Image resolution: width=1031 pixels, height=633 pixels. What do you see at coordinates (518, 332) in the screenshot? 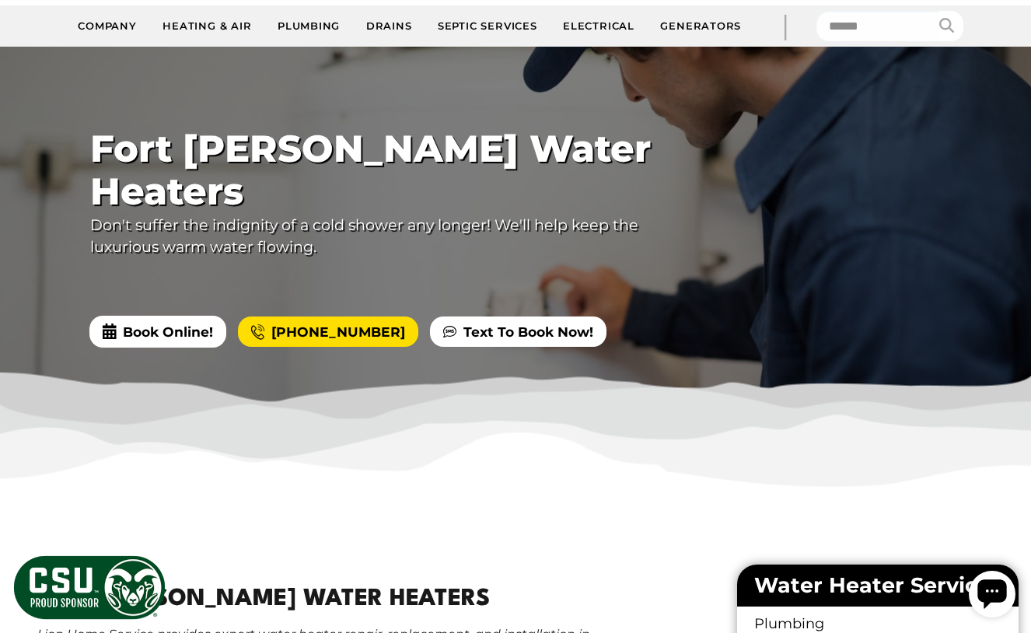
I see `a: Text To Book Now!` at bounding box center [518, 332].